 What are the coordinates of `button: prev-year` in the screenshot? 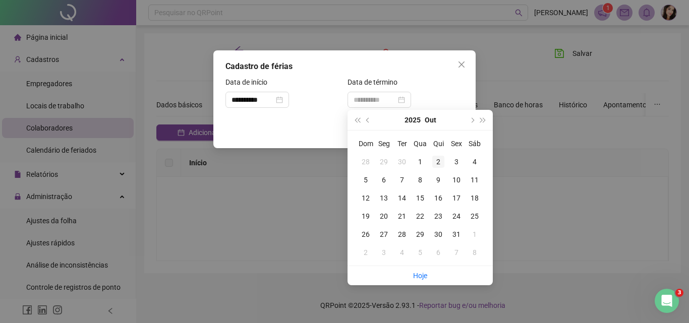 It's located at (368, 120).